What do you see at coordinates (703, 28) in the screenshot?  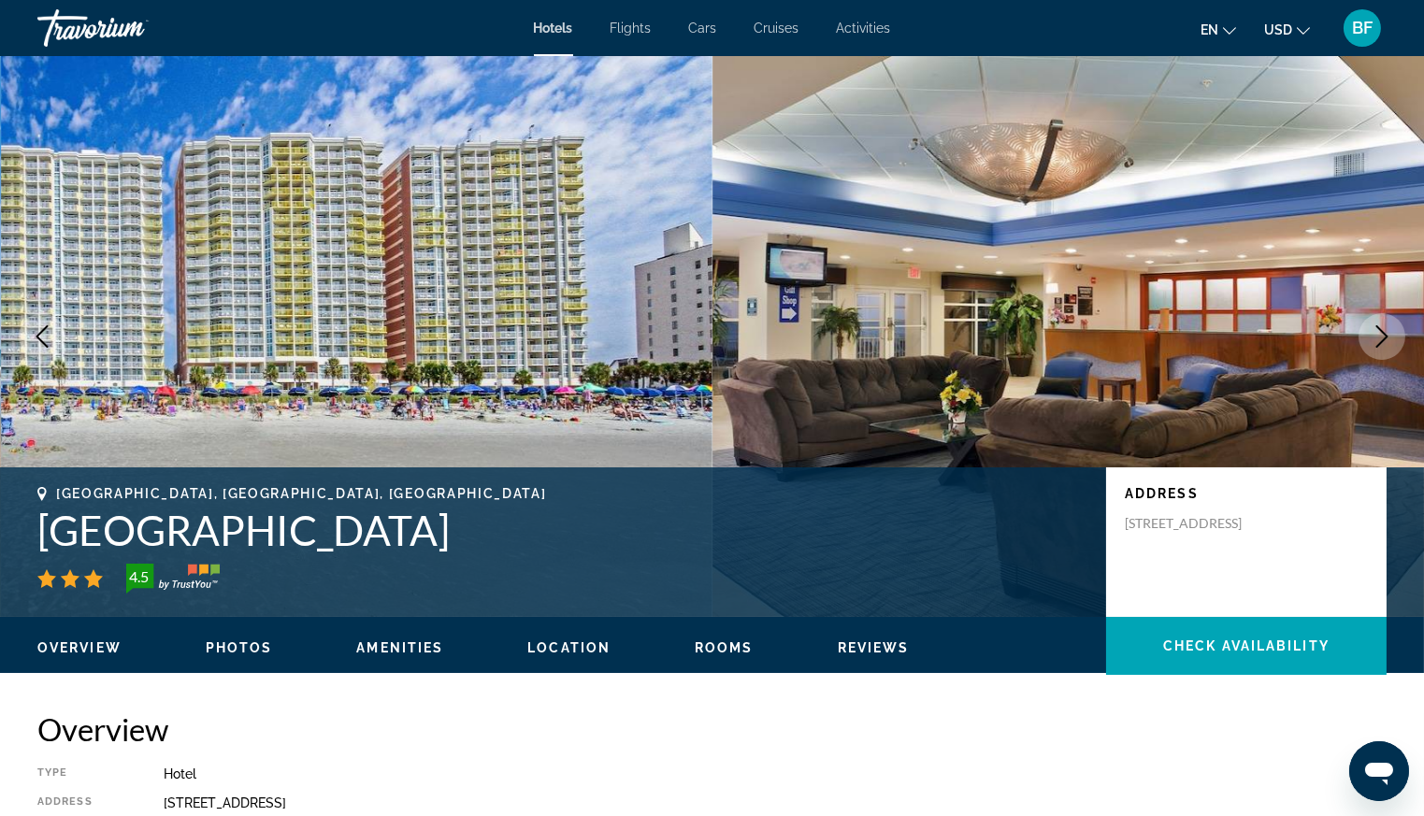 I see `a: Cars` at bounding box center [703, 28].